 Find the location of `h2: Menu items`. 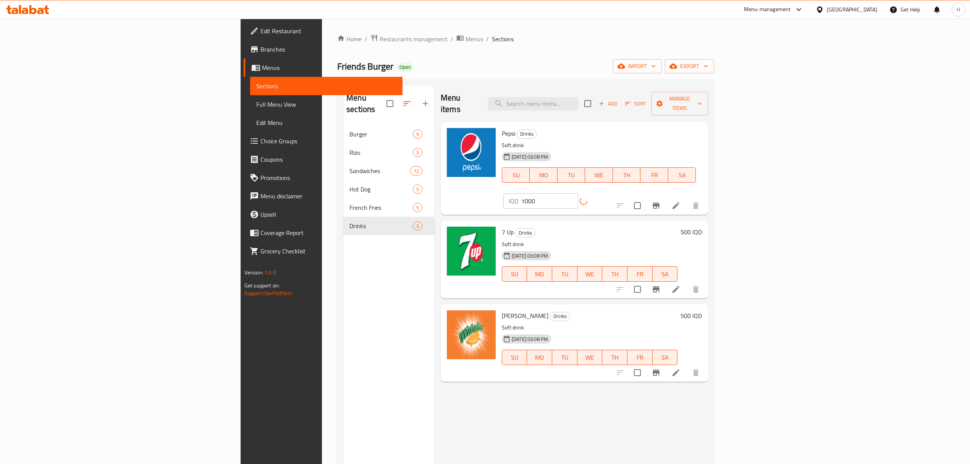

h2: Menu items is located at coordinates (460, 103).